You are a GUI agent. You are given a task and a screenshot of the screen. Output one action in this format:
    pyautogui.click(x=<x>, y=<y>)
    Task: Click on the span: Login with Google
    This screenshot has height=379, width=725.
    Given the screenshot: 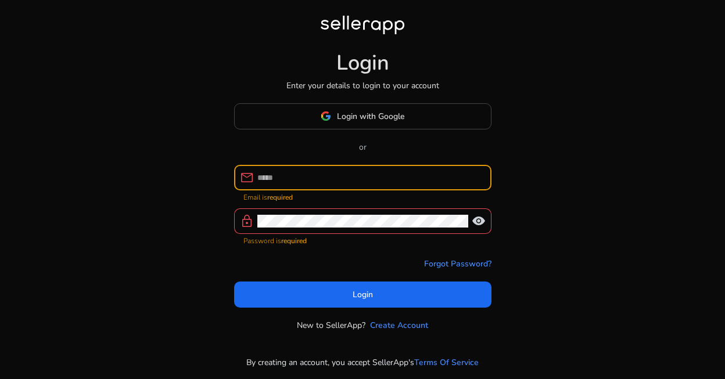 What is the action you would take?
    pyautogui.click(x=371, y=116)
    